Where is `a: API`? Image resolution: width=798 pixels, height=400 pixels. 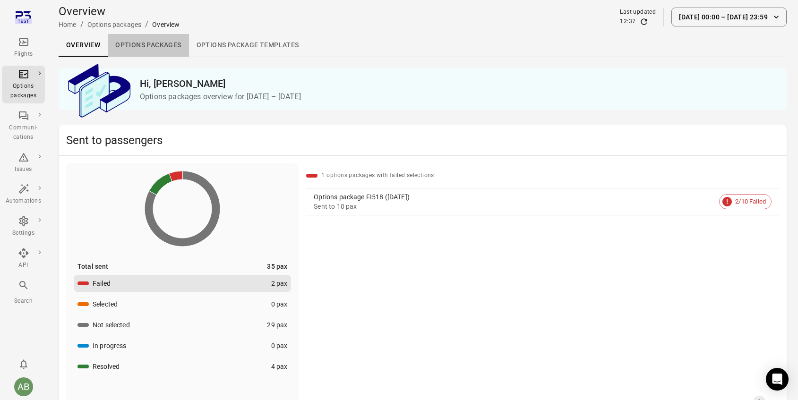 a: API is located at coordinates (23, 259).